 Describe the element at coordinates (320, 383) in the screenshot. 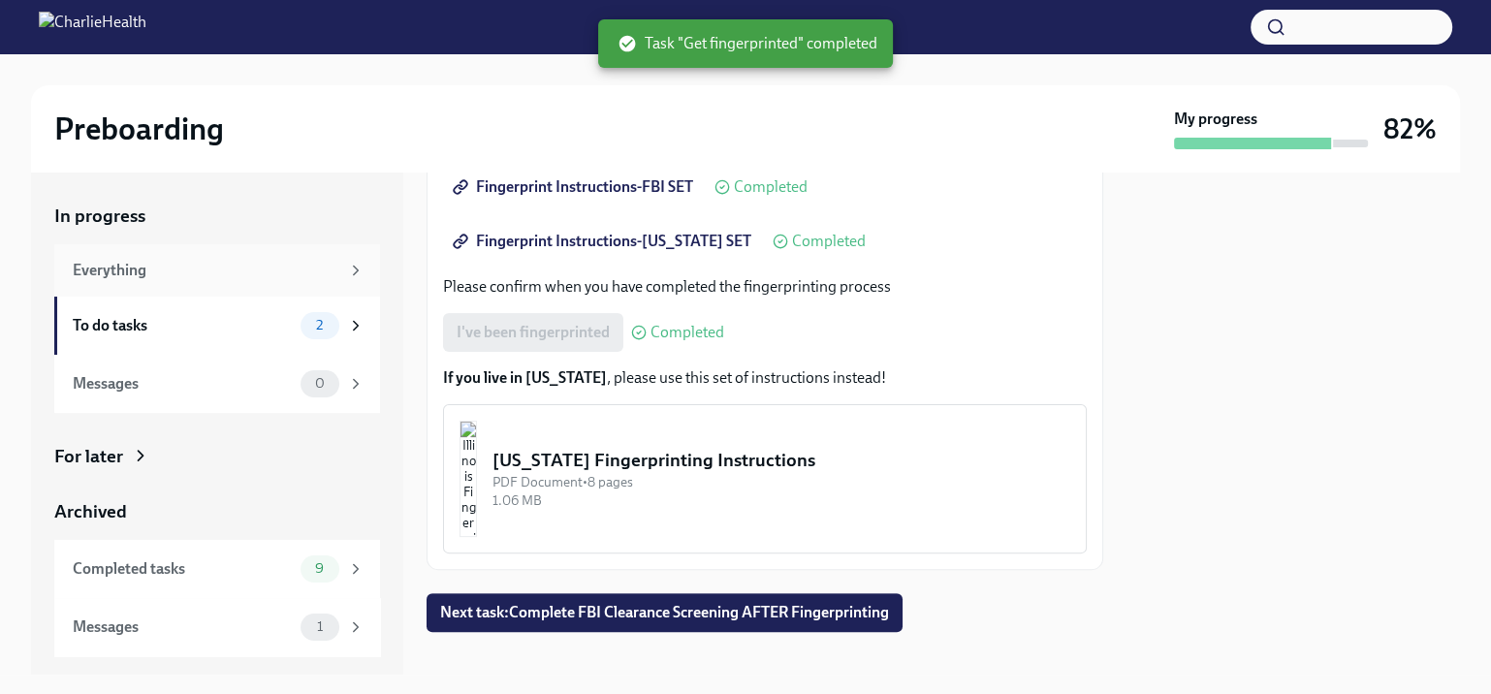

I see `span: 0` at that location.